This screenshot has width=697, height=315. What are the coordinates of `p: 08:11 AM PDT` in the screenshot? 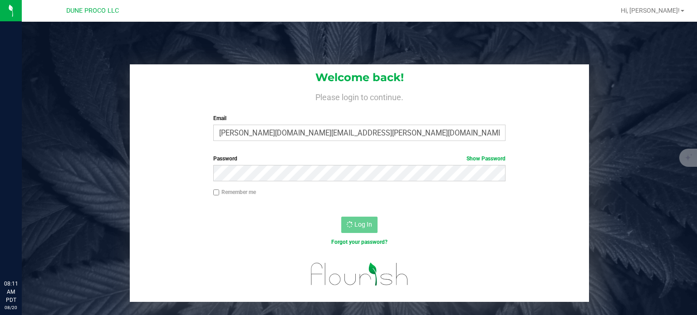 It's located at (11, 292).